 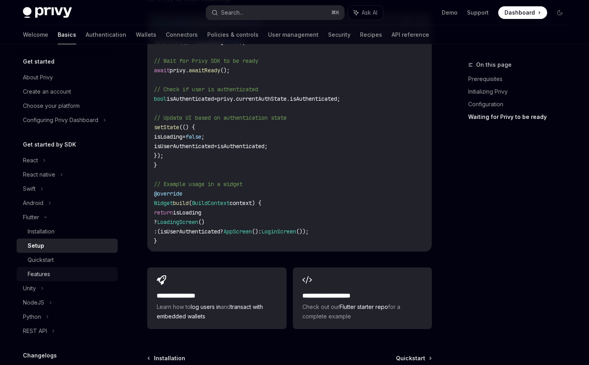 What do you see at coordinates (67, 274) in the screenshot?
I see `a: Features` at bounding box center [67, 274].